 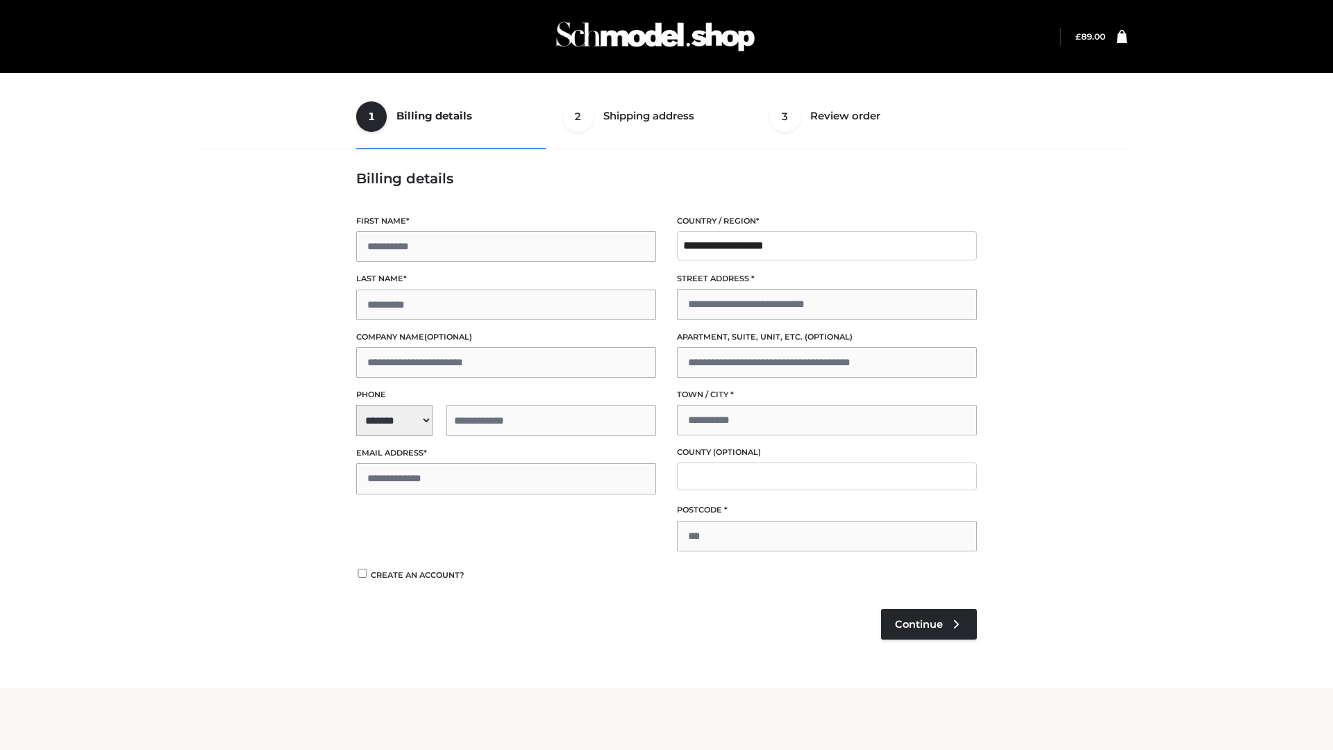 I want to click on a: Continue, so click(x=929, y=624).